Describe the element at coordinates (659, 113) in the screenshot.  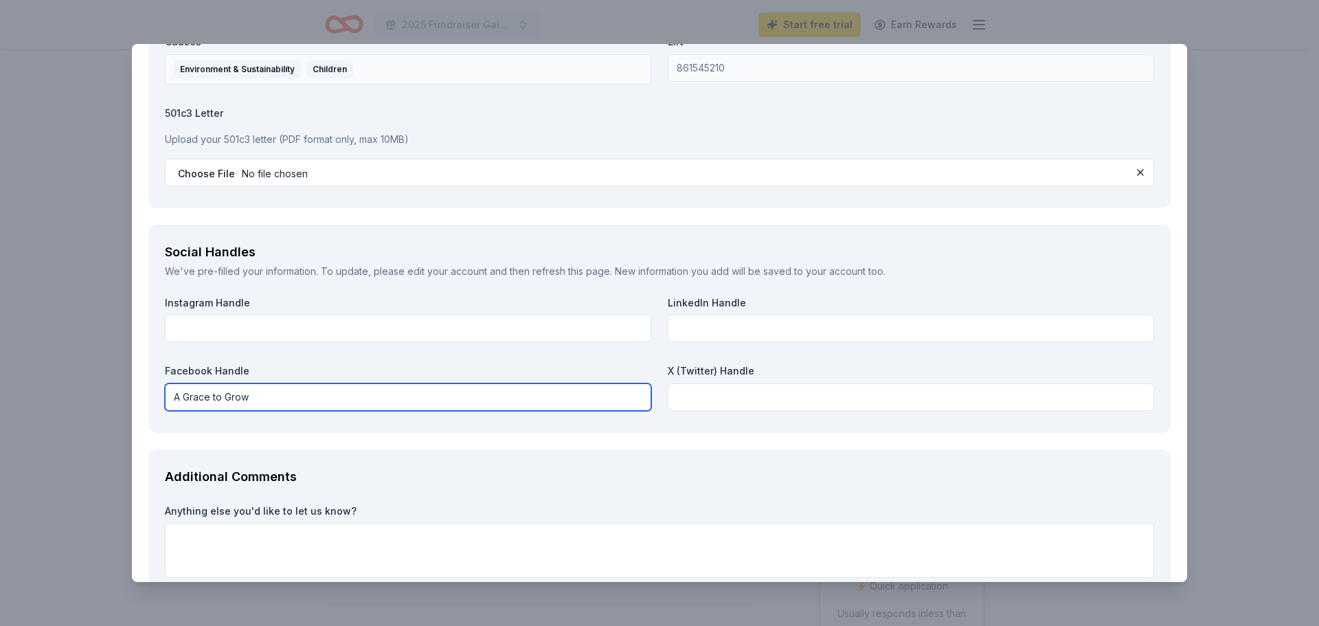
I see `label: 501c3 Letter` at that location.